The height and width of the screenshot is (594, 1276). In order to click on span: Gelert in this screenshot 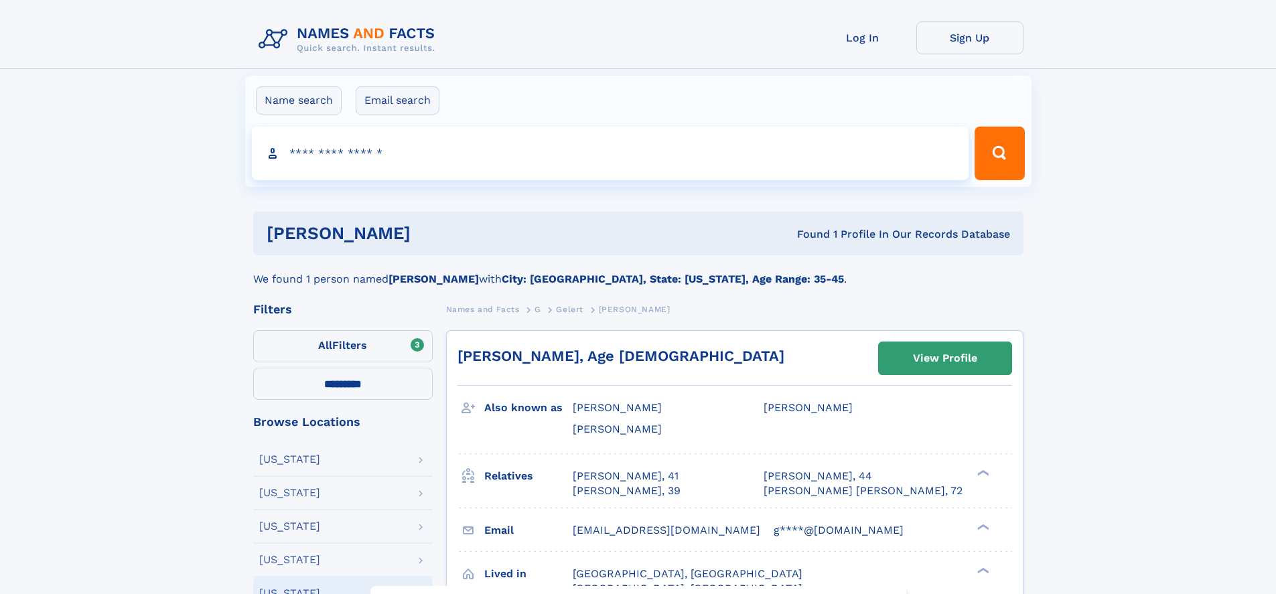, I will do `click(569, 309)`.